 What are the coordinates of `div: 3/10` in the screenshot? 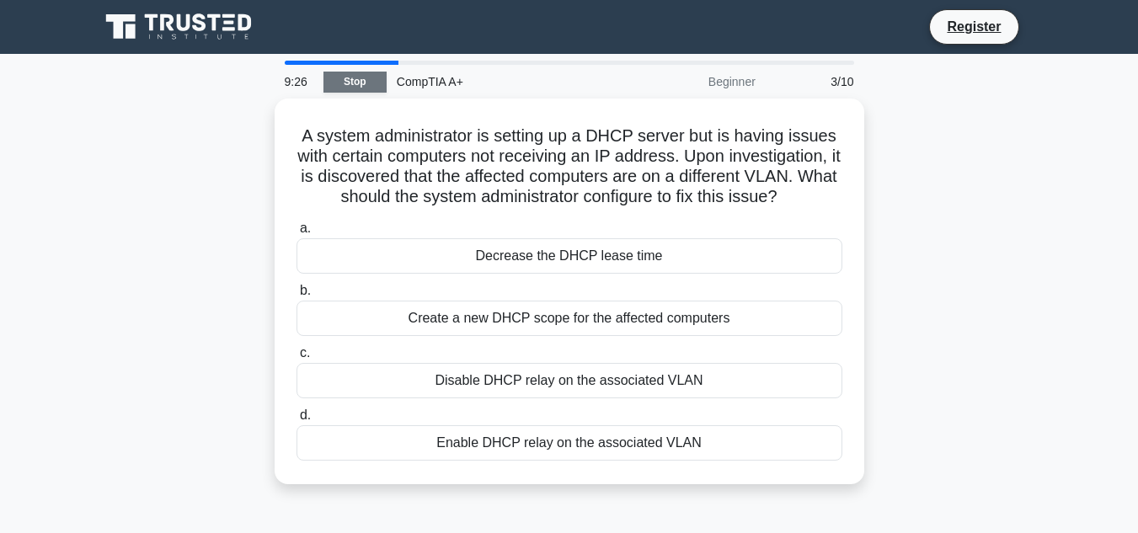 It's located at (815, 82).